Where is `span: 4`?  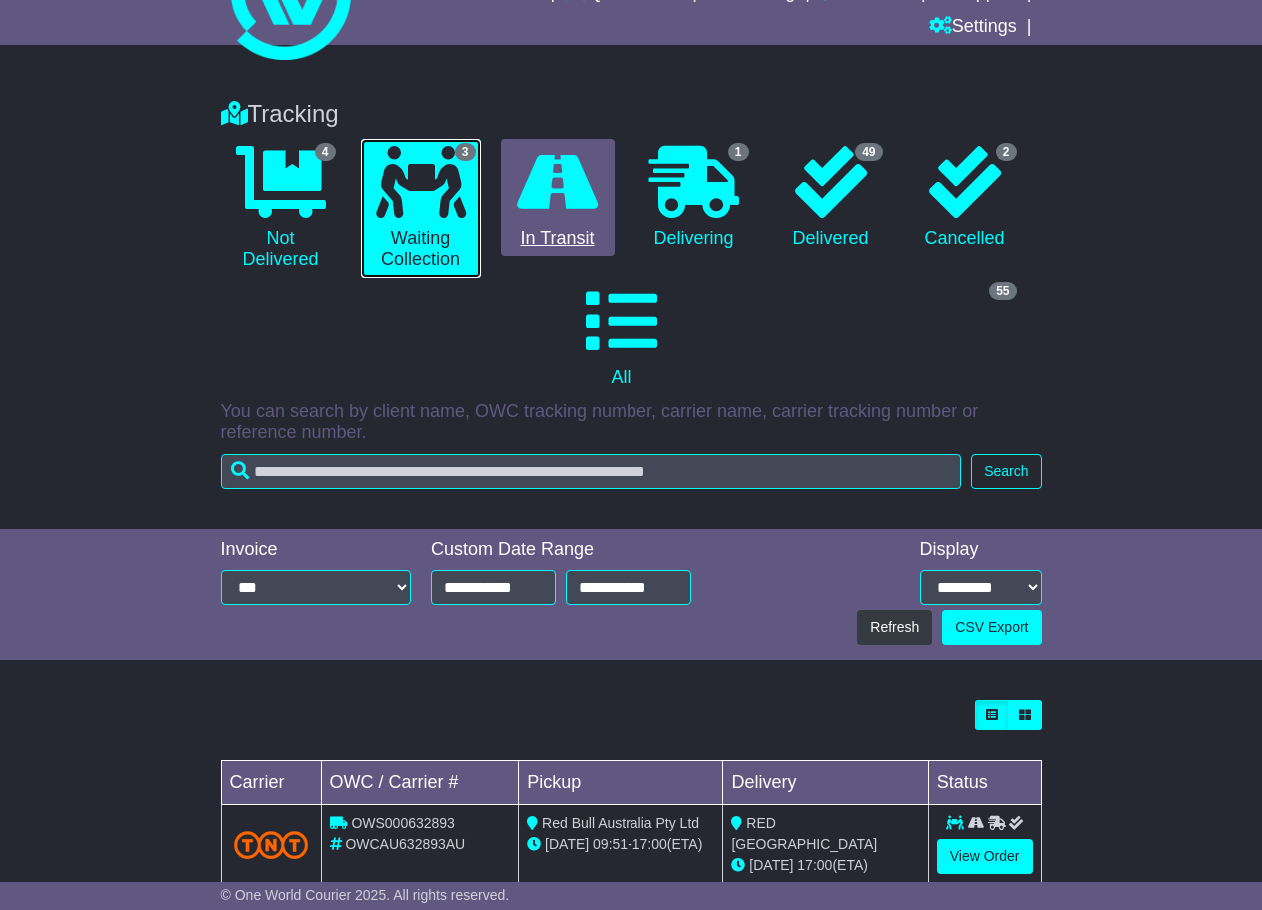 span: 4 is located at coordinates (325, 152).